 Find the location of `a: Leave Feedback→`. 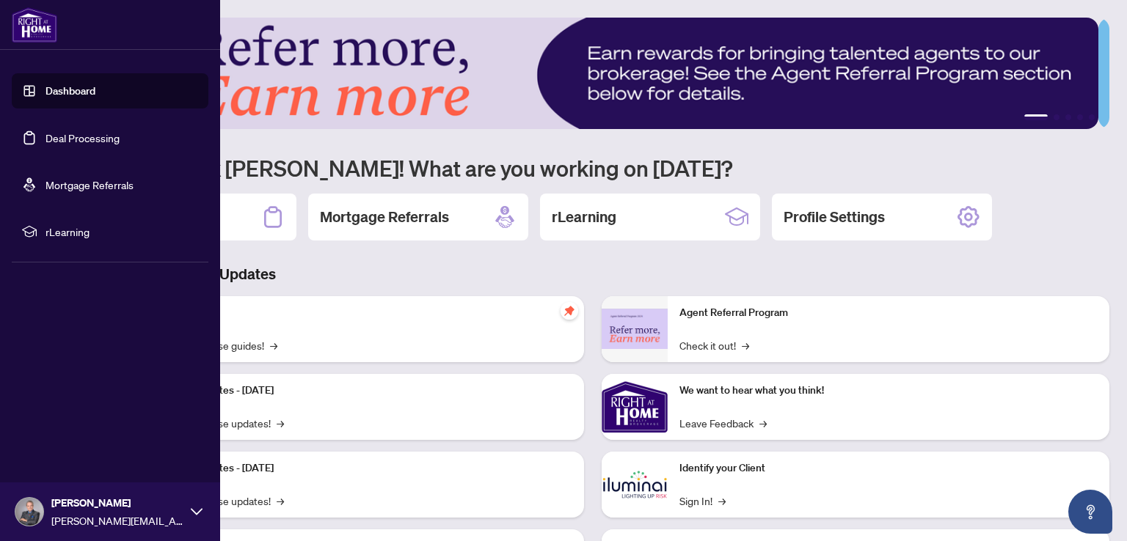

a: Leave Feedback→ is located at coordinates (722, 423).